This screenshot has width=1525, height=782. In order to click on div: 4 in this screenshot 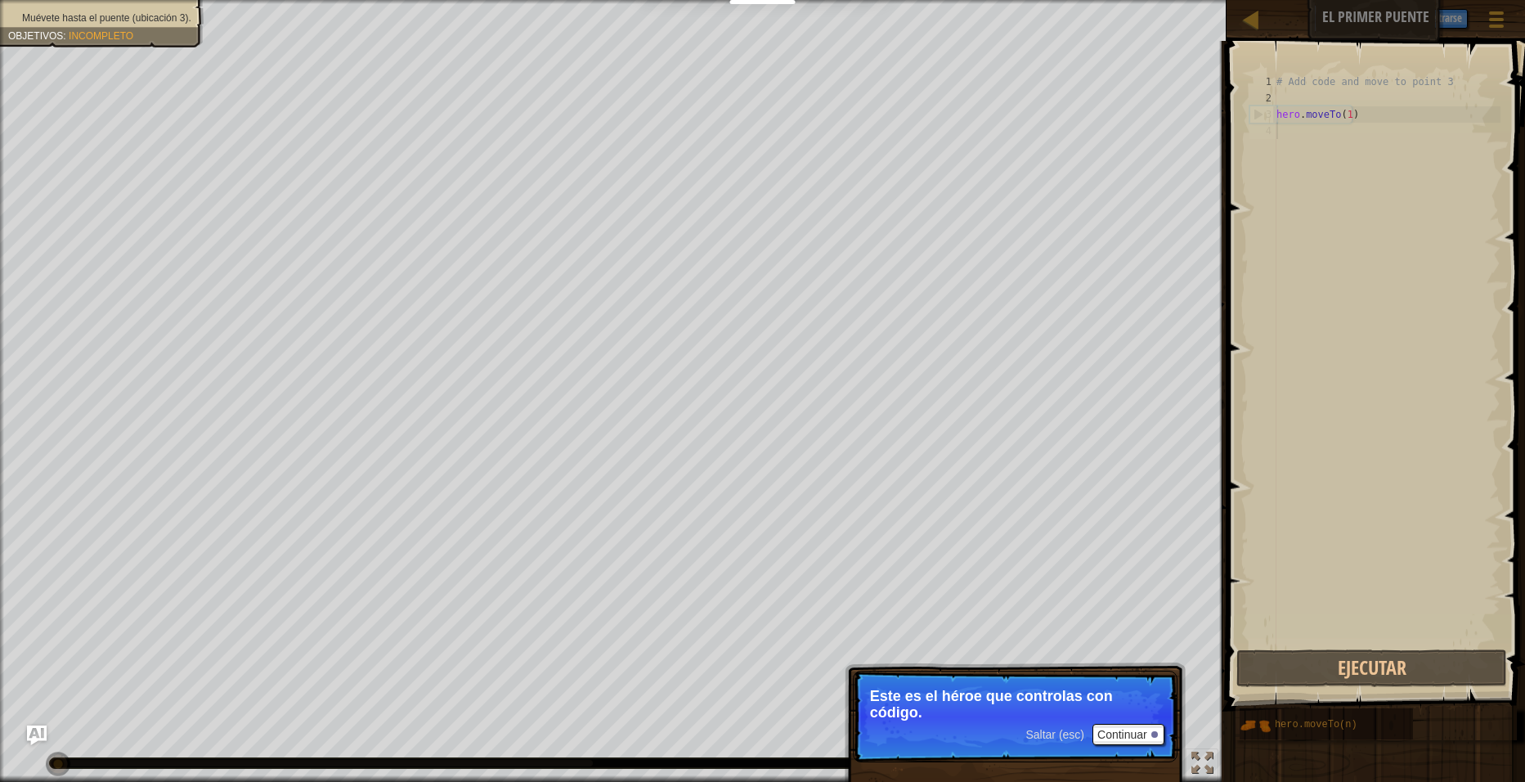, I will do `click(1262, 131)`.